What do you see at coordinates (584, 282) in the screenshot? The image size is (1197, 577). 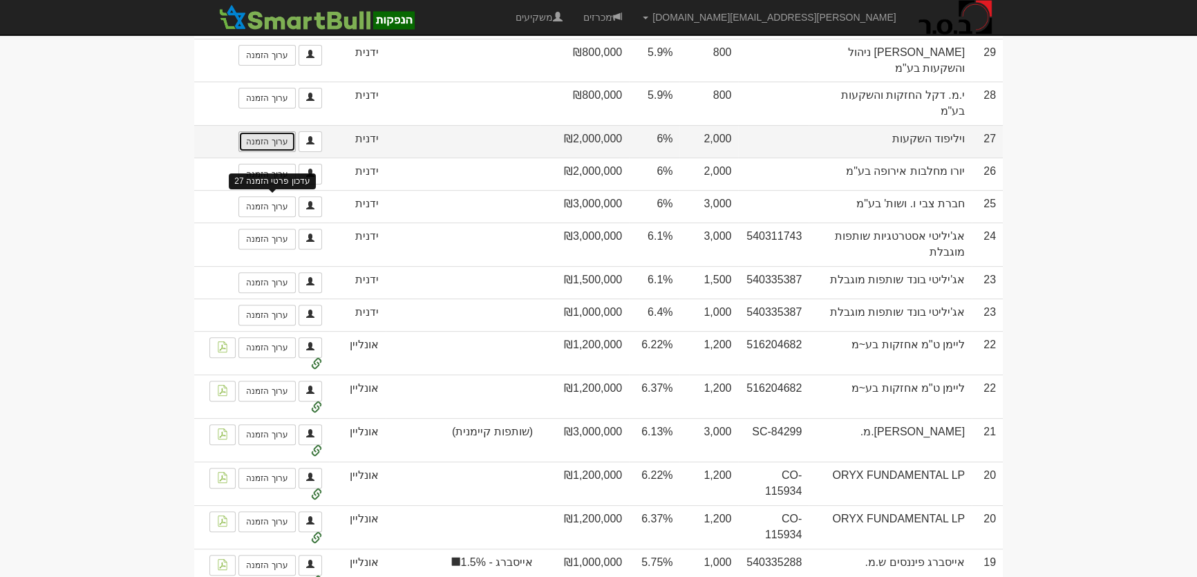 I see `td: ₪1,500,000` at bounding box center [584, 282].